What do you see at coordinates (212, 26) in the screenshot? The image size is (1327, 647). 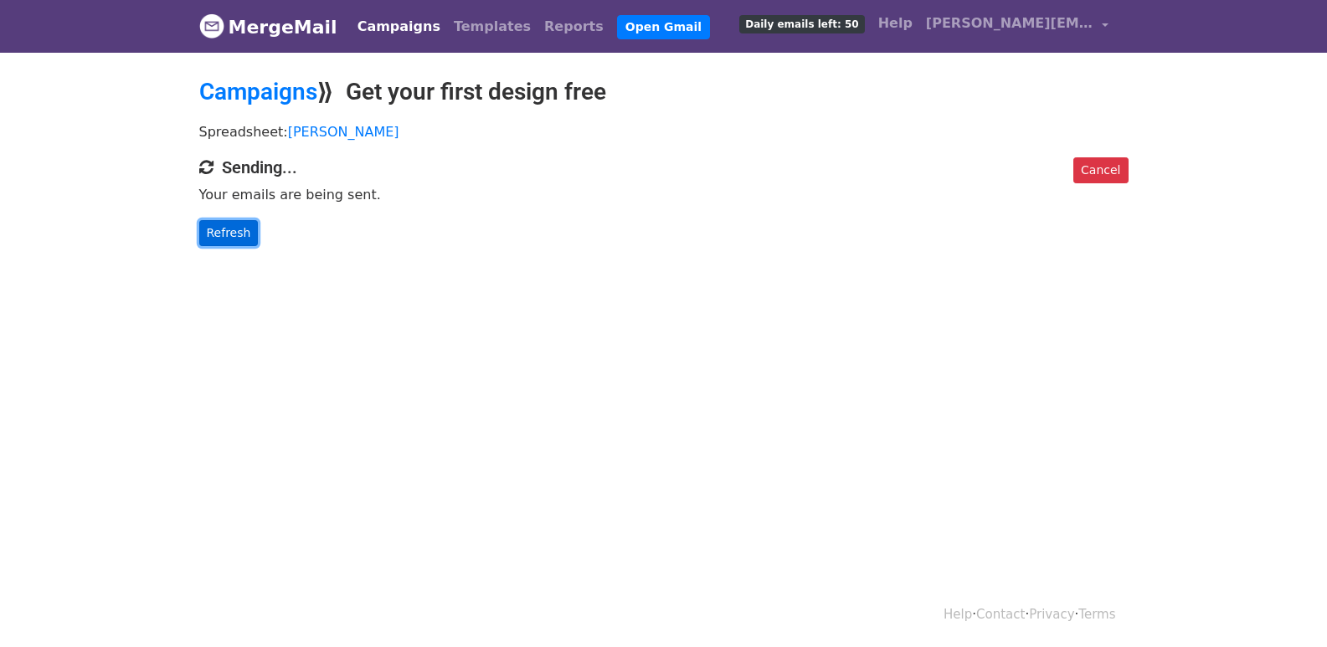 I see `img: MergeMail logo` at bounding box center [212, 26].